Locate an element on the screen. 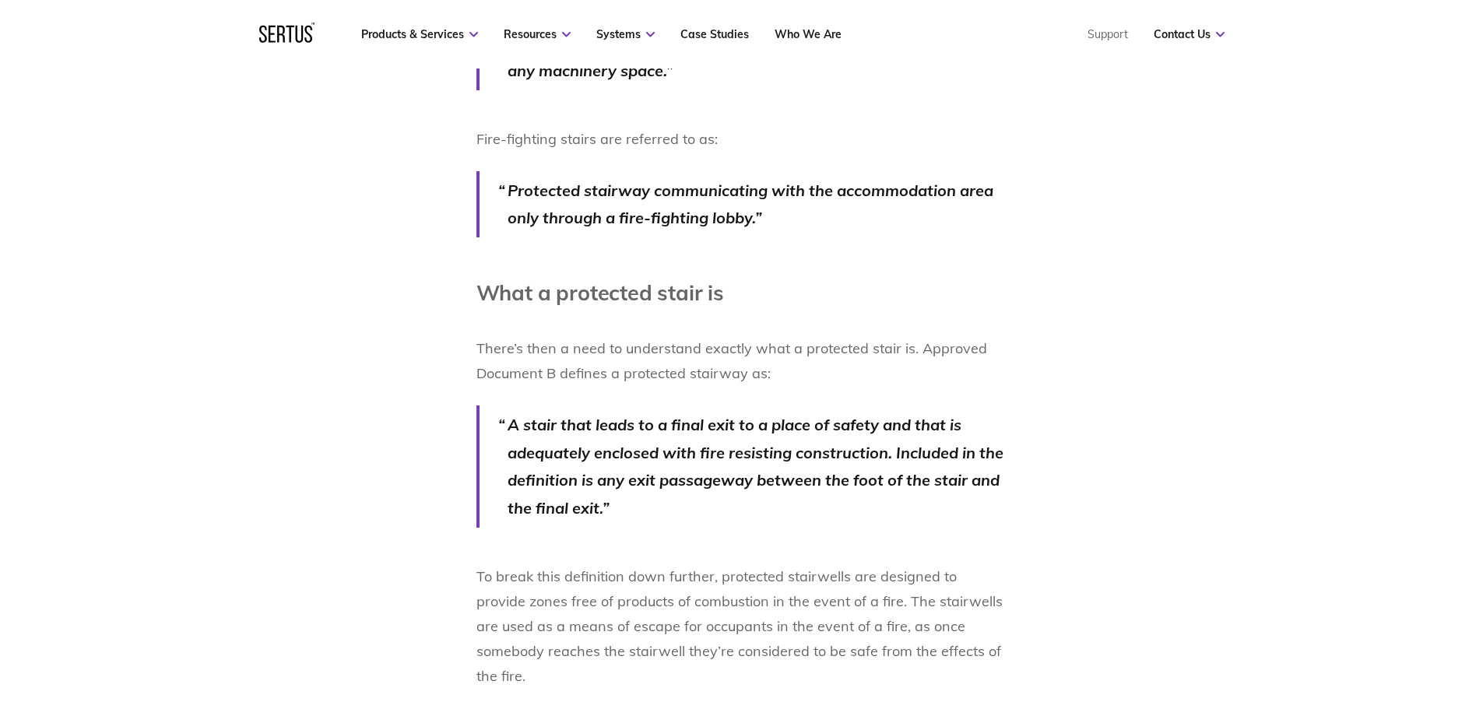  p: There’s then a need to understand exactly what a protected stair is. Approved Document B defines ... is located at coordinates (742, 349).